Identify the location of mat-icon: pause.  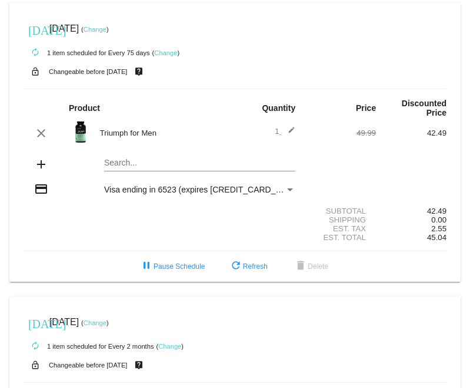
(146, 267).